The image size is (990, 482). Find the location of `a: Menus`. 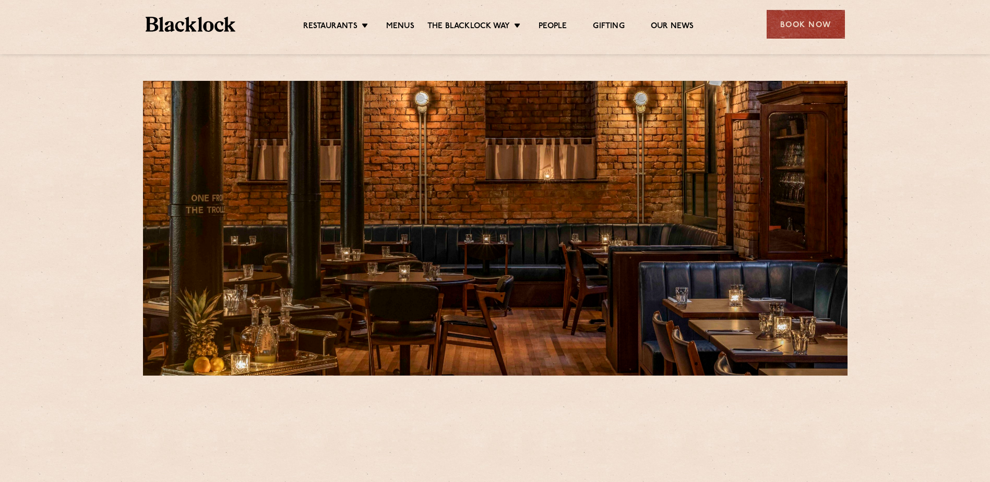

a: Menus is located at coordinates (400, 27).